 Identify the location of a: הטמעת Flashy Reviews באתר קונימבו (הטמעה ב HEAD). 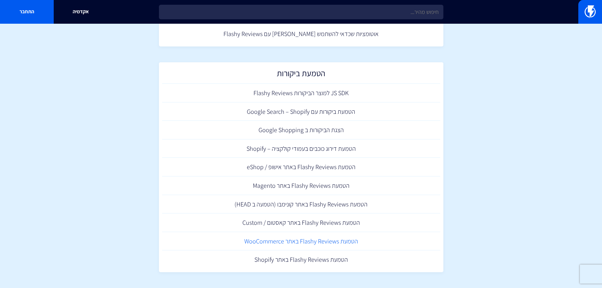
(301, 204).